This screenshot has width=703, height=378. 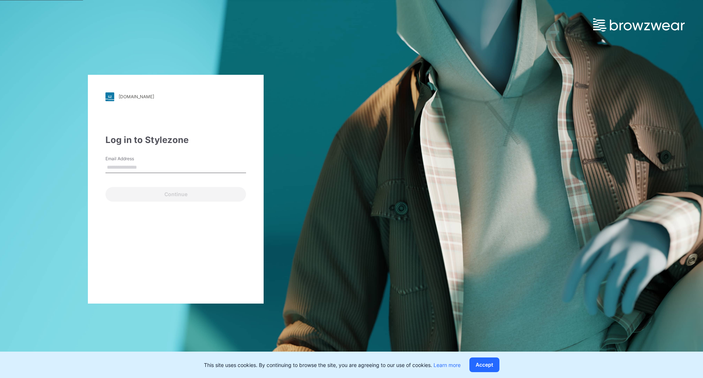 I want to click on img: browzwear-logo.e42bd6dac1945053ebaf764b6aa21510.svg, so click(x=639, y=25).